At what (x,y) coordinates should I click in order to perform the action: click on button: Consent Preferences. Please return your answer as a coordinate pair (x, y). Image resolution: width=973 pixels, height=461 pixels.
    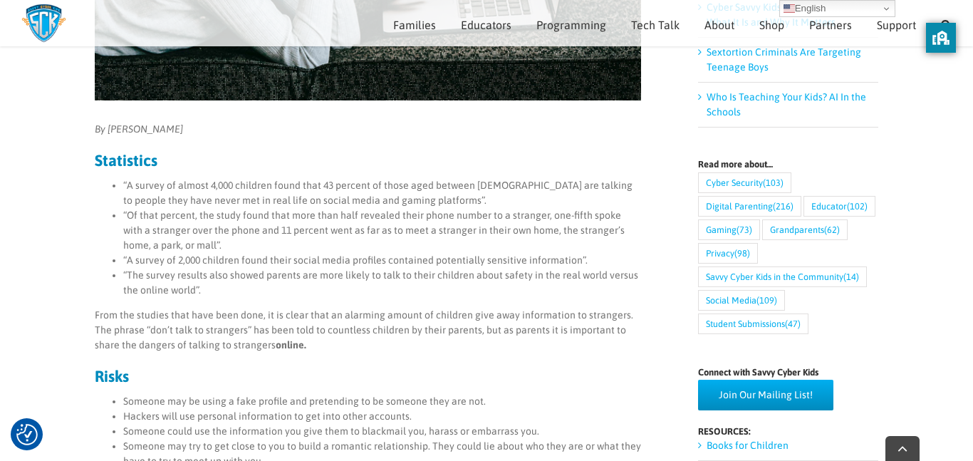
    Looking at the image, I should click on (27, 434).